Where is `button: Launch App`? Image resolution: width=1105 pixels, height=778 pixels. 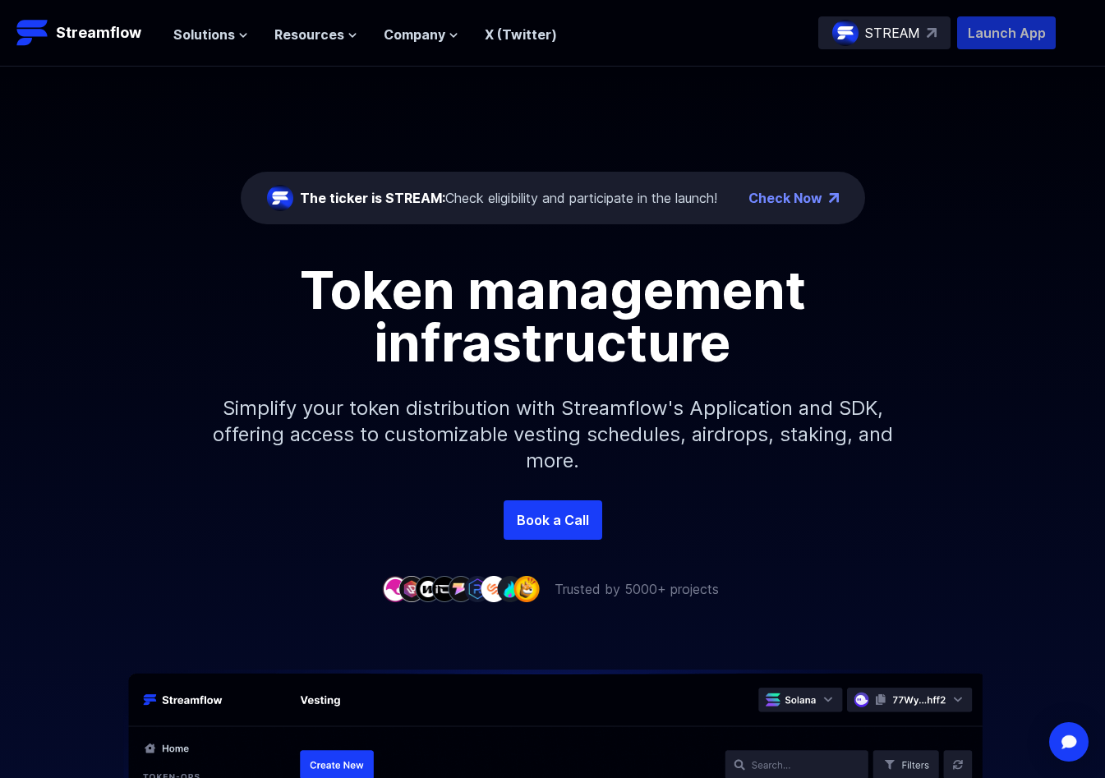 button: Launch App is located at coordinates (1006, 33).